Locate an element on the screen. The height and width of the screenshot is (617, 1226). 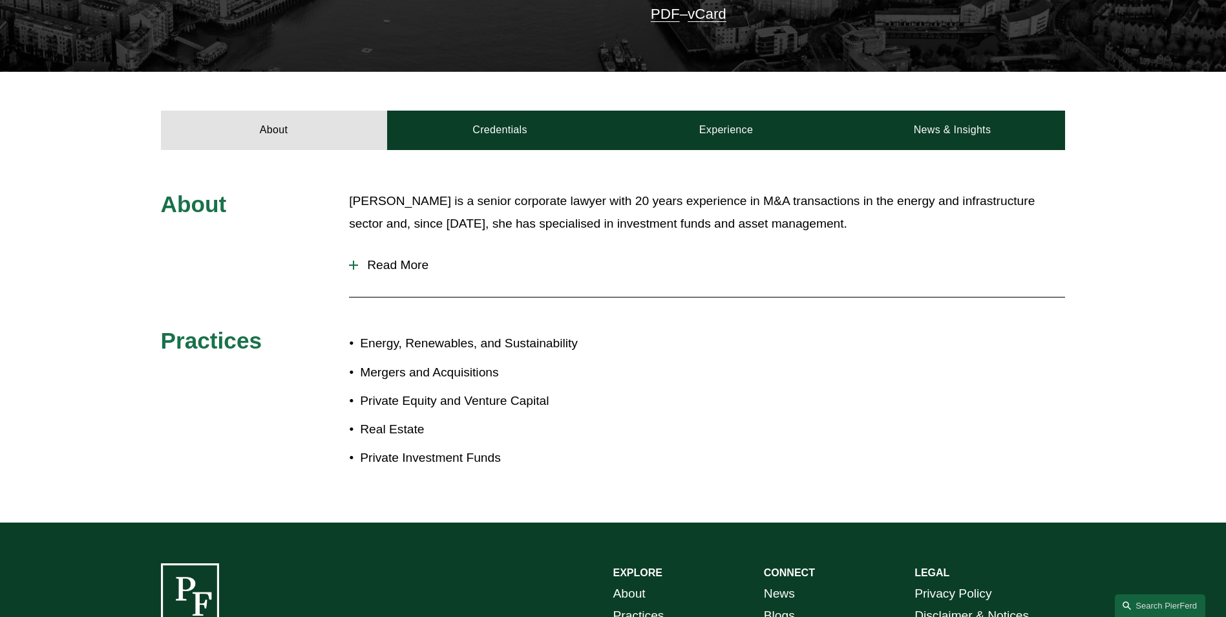
span: Read More is located at coordinates (712, 265).